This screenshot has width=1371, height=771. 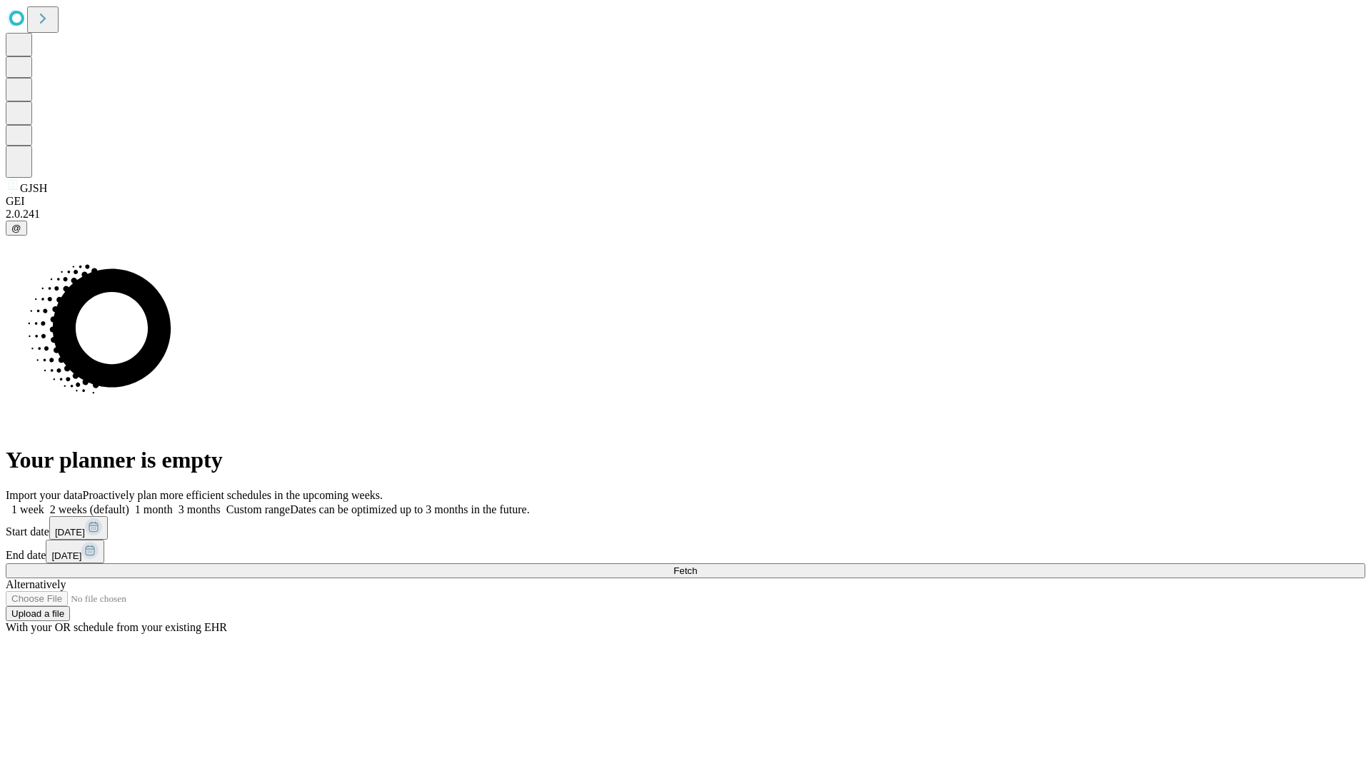 What do you see at coordinates (258, 509) in the screenshot?
I see `span: Custom range` at bounding box center [258, 509].